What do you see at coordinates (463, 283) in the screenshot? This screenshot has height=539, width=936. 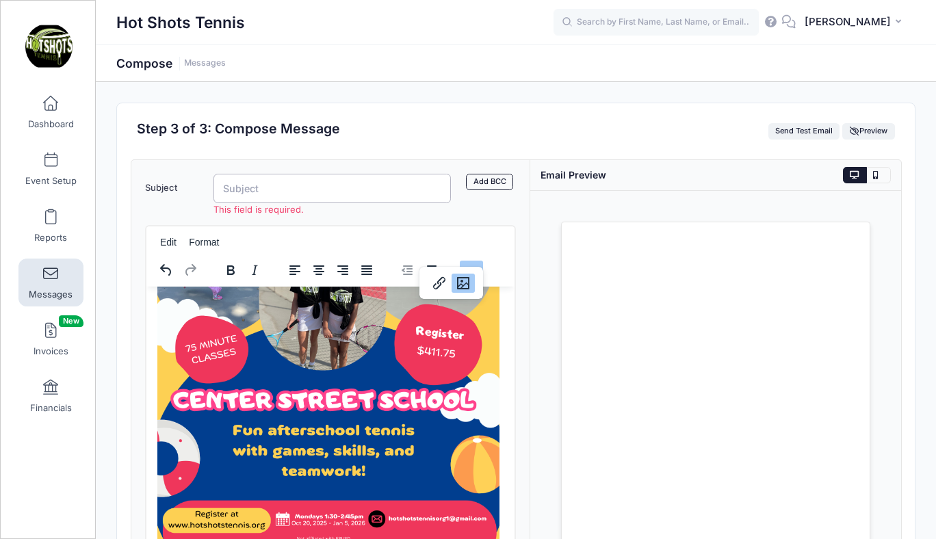 I see `button: Insert/edit image` at bounding box center [463, 283].